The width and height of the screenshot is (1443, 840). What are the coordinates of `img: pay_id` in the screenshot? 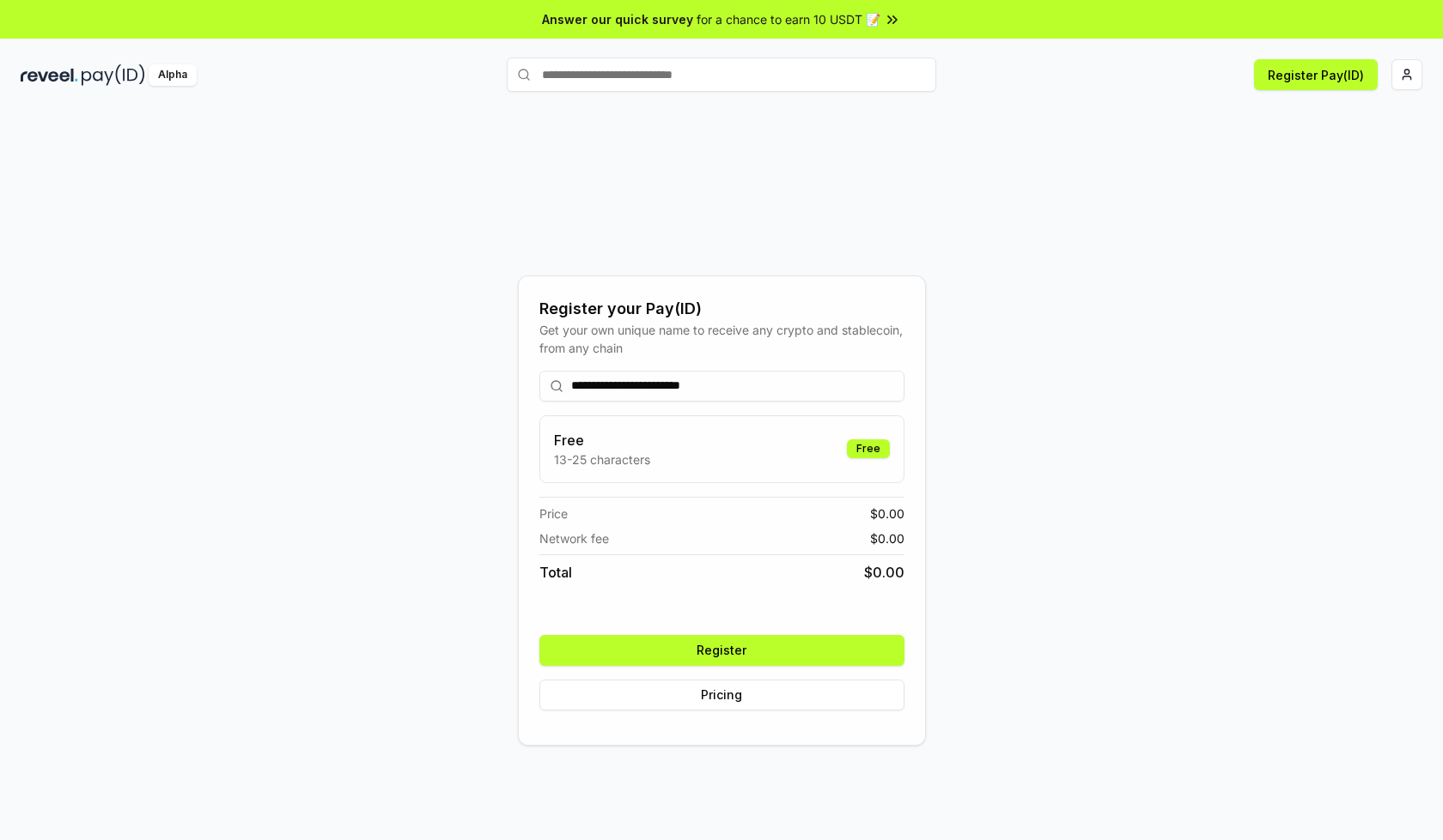 It's located at (114, 75).